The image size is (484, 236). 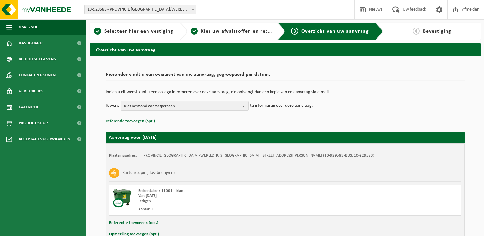 What do you see at coordinates (285, 76) in the screenshot?
I see `h2: Hieronder vindt u een overzicht van uw aanvraag, gegroepeerd per datum.` at bounding box center [285, 76].